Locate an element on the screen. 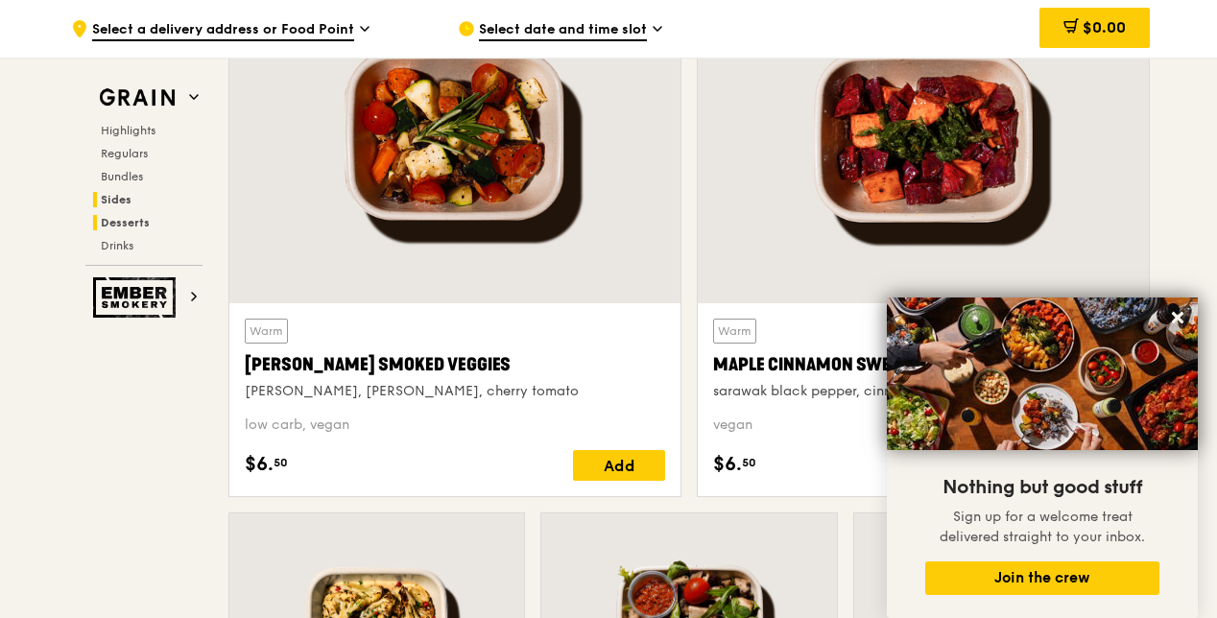 The width and height of the screenshot is (1217, 618). span: Highlights is located at coordinates (128, 131).